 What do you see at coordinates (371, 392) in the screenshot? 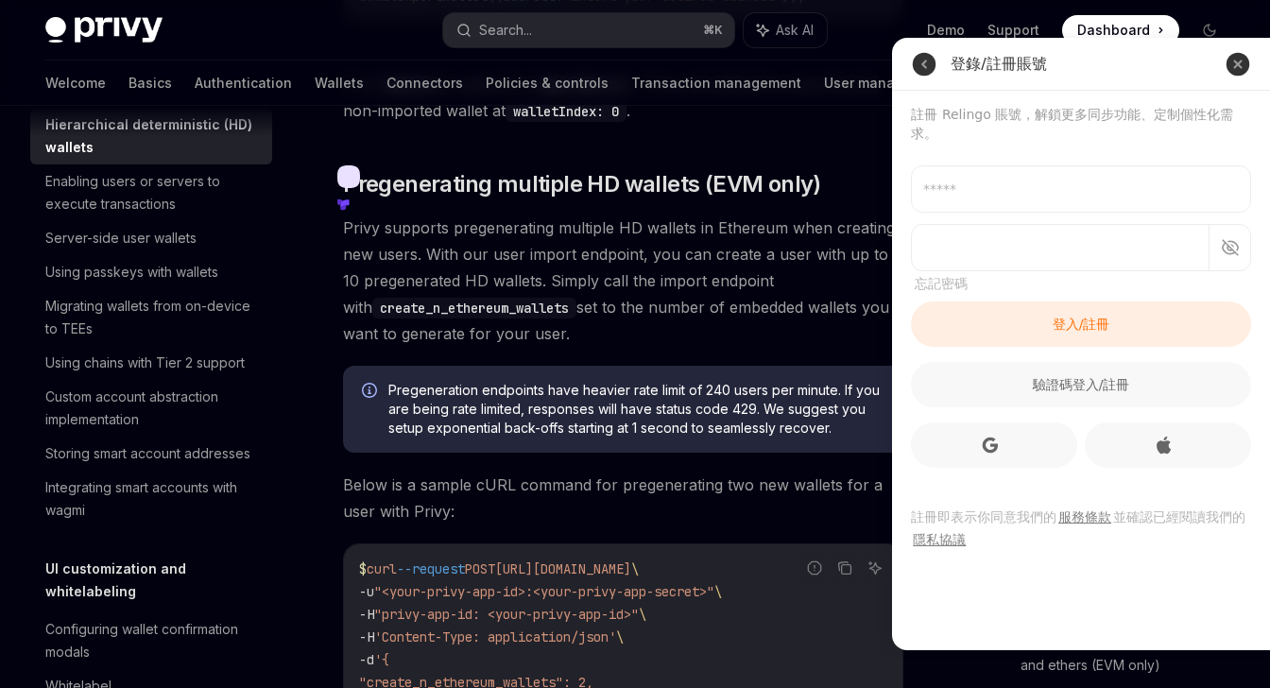
I see `svg: Info` at bounding box center [371, 392].